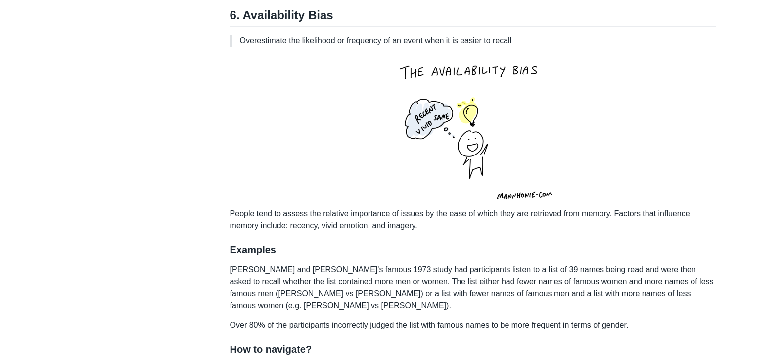 This screenshot has height=362, width=784. I want to click on h2: 6. Availability Bias, so click(473, 17).